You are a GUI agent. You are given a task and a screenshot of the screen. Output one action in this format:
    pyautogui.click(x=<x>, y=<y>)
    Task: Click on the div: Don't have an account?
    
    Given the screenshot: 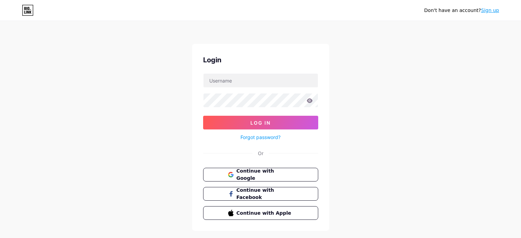 What is the action you would take?
    pyautogui.click(x=461, y=10)
    